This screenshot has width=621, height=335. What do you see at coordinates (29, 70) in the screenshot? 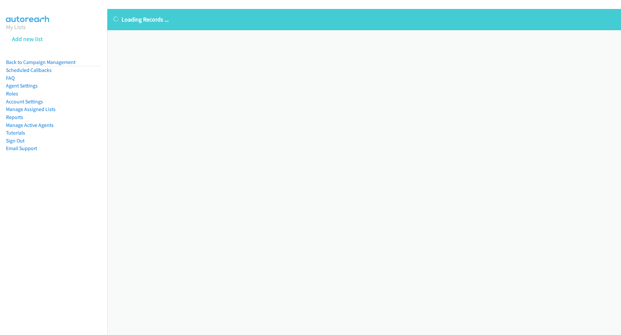
I see `a: Scheduled Callbacks` at bounding box center [29, 70].